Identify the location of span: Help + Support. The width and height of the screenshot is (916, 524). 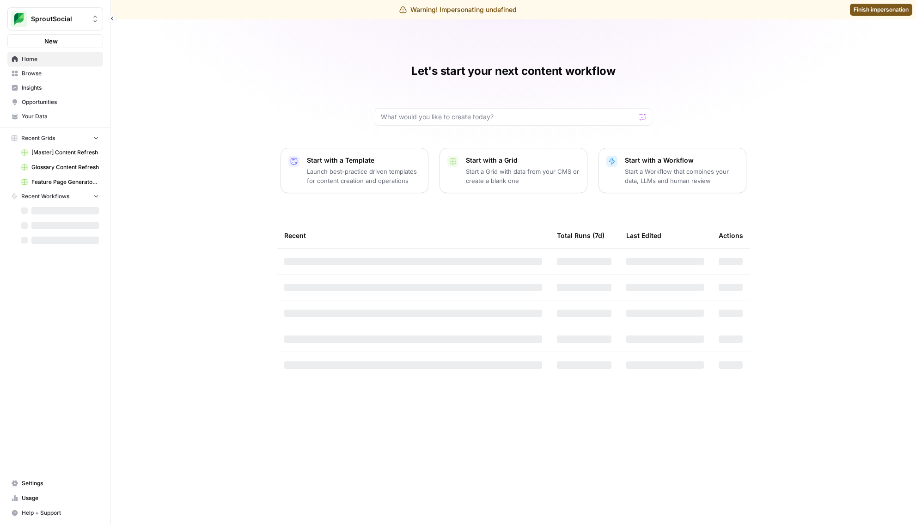
(60, 513).